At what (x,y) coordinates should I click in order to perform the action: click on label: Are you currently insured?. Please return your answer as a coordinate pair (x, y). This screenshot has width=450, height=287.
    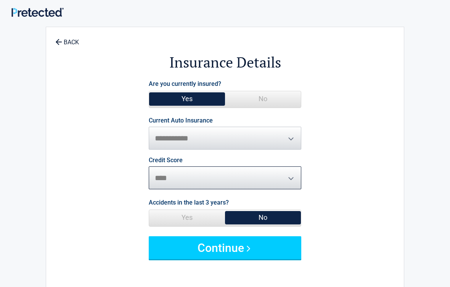
    Looking at the image, I should click on (185, 84).